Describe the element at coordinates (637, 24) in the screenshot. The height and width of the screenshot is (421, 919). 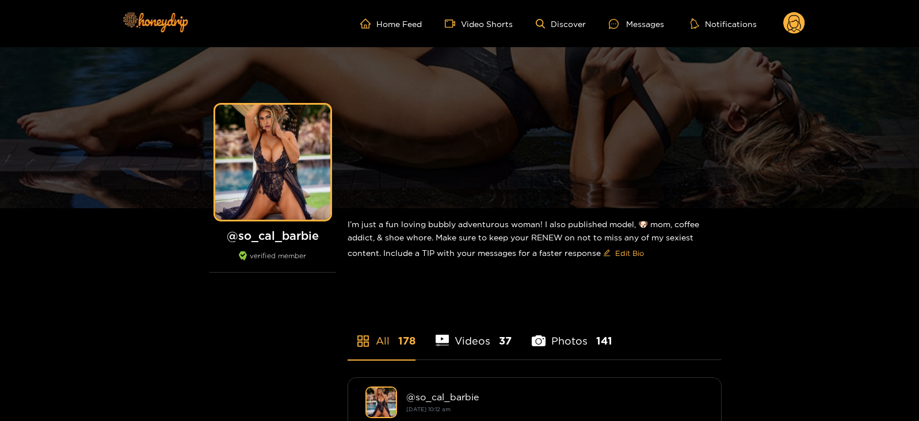
I see `div: Messages` at that location.